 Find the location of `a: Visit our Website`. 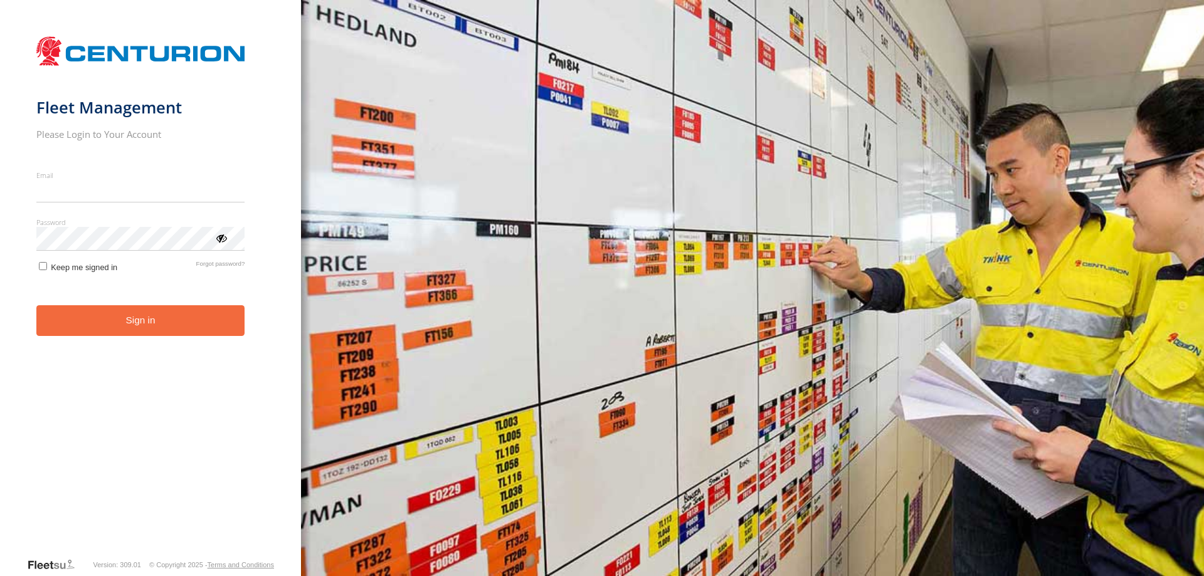

a: Visit our Website is located at coordinates (56, 565).